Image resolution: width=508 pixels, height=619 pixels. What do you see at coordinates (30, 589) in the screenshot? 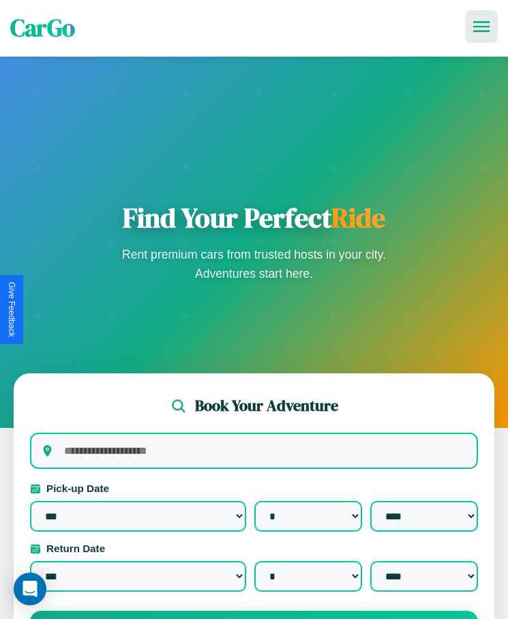
I see `div: Open Intercom Messenger` at bounding box center [30, 589].